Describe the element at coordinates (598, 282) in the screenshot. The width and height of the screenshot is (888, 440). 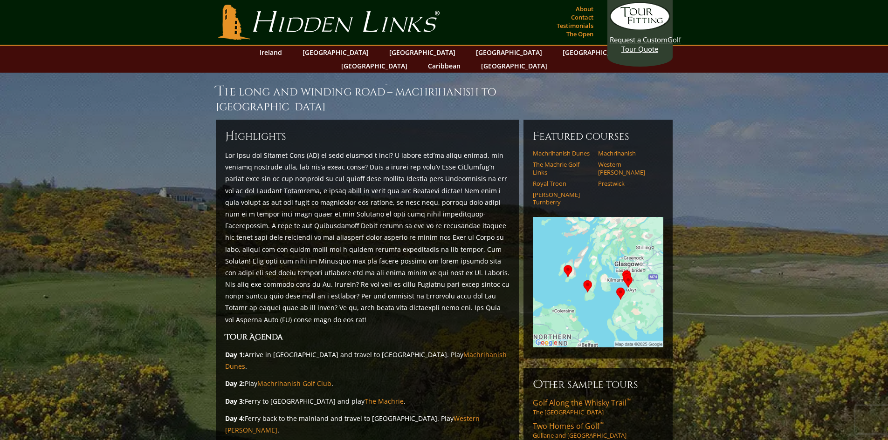
I see `img: Google Map of Tour Courses` at that location.